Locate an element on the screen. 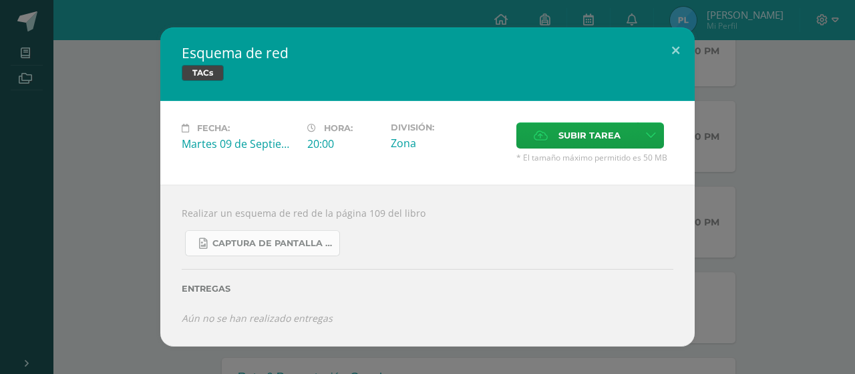 Image resolution: width=855 pixels, height=374 pixels. span: * El tamaño máximo permitido es 50 MB is located at coordinates (595, 157).